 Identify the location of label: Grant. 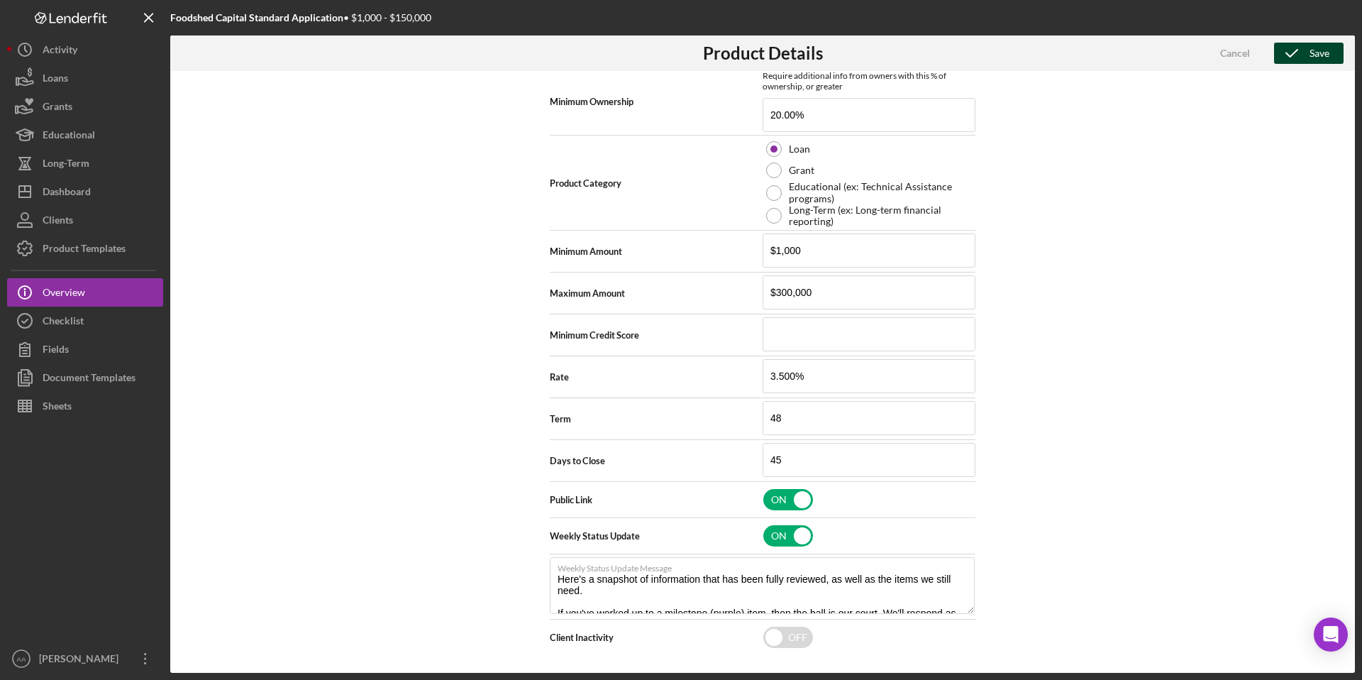
(802, 170).